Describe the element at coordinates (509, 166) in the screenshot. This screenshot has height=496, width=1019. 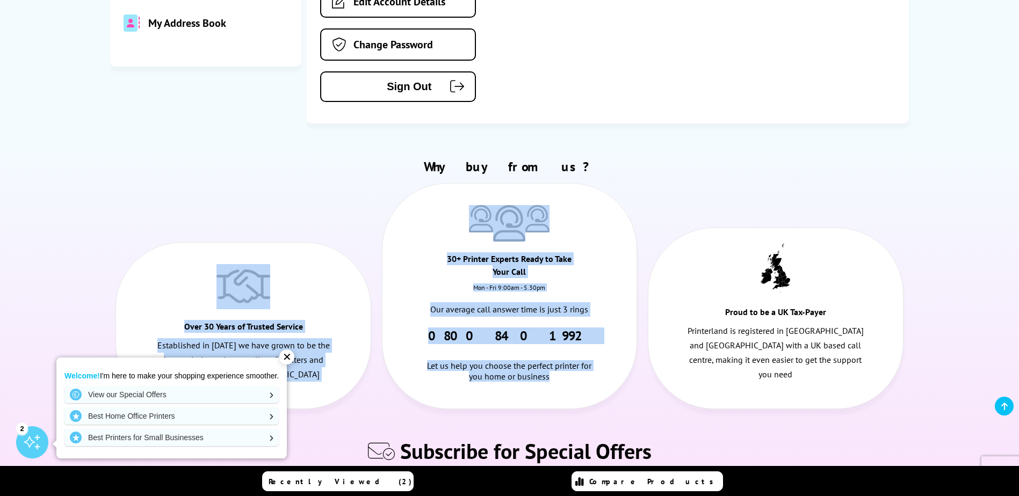
I see `h2: Why buy from us?` at that location.